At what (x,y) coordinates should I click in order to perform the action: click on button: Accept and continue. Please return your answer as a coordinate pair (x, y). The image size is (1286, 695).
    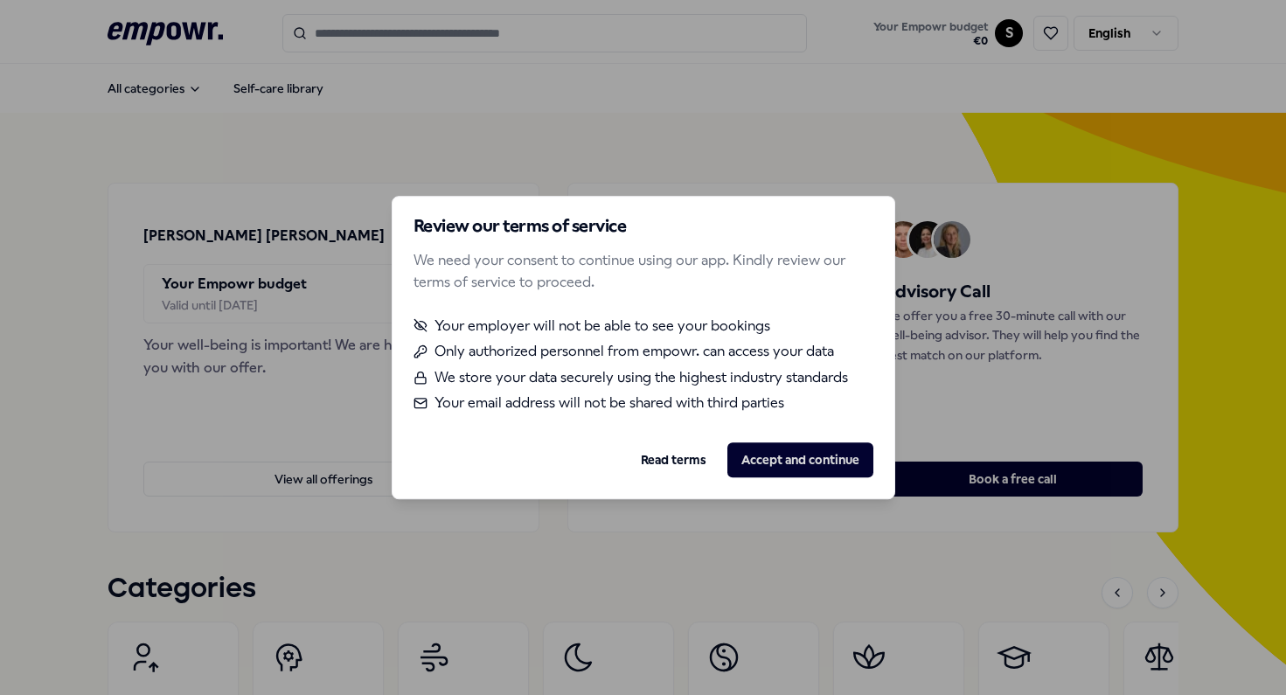
    Looking at the image, I should click on (800, 460).